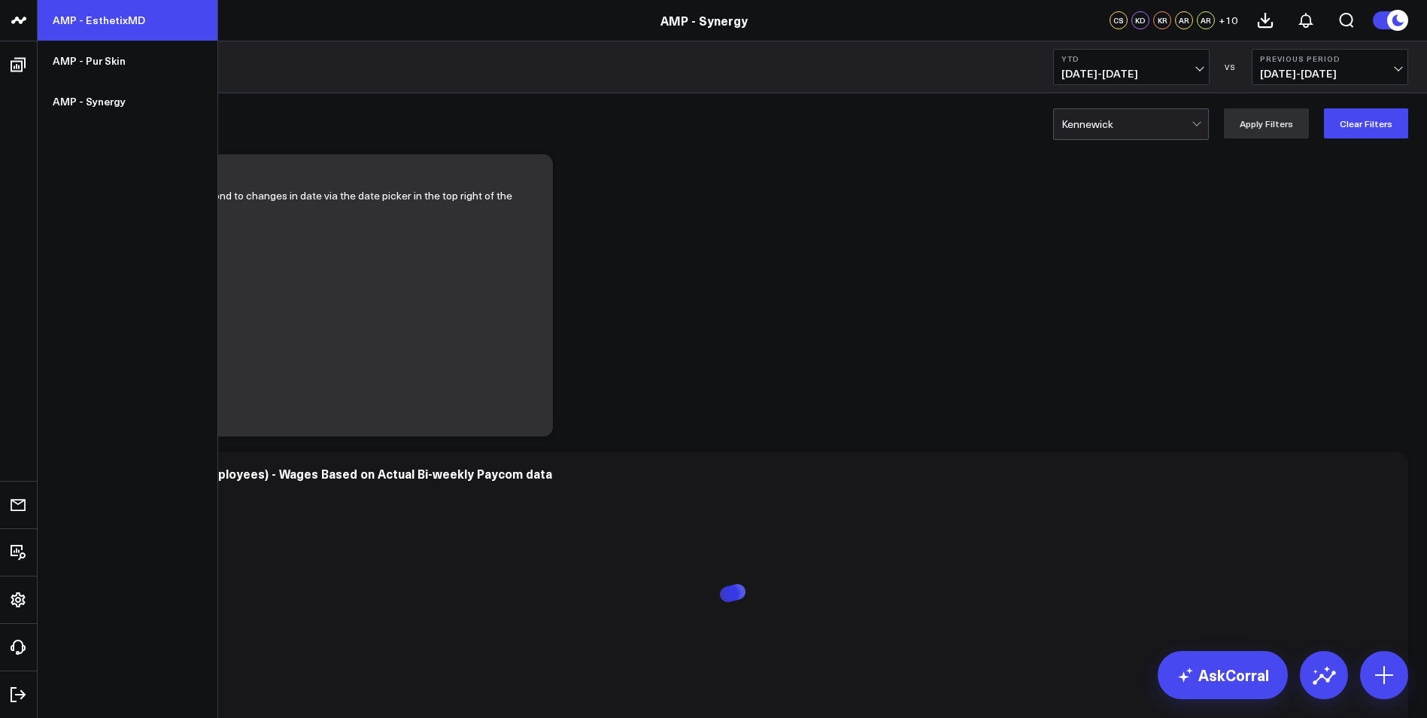  I want to click on button: +10, so click(1228, 20).